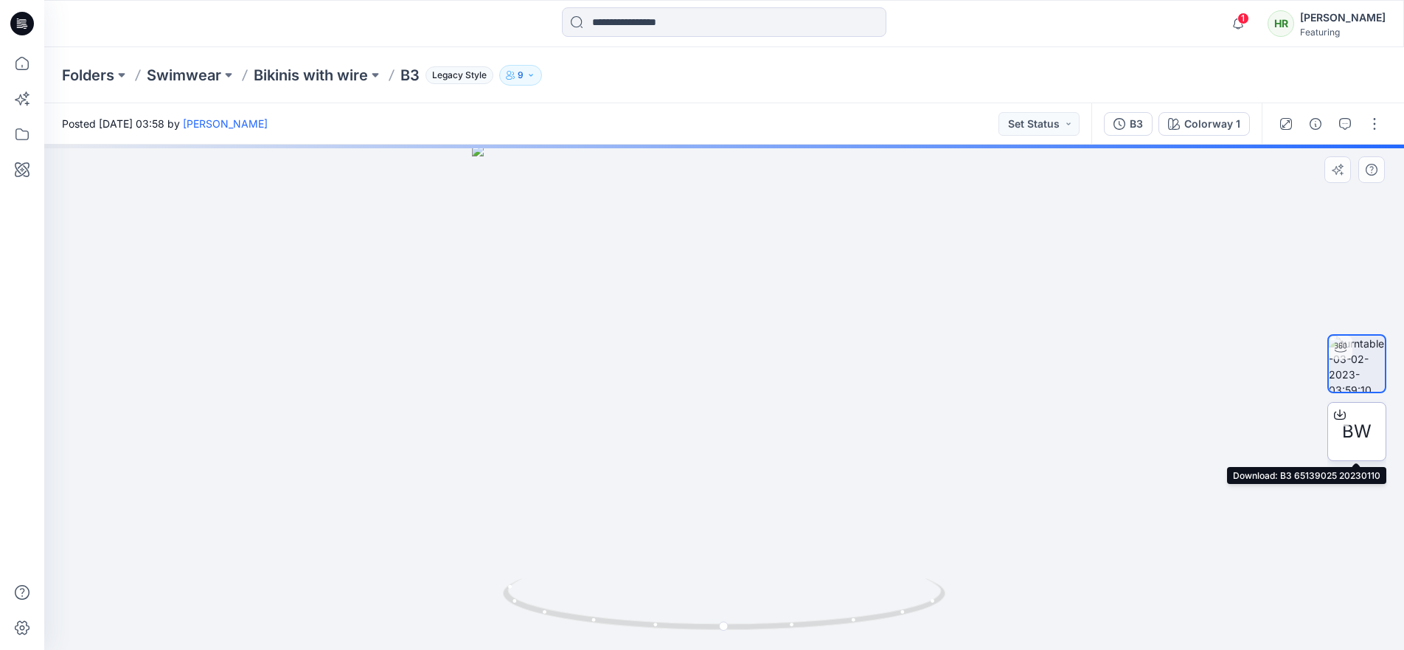  Describe the element at coordinates (1205, 124) in the screenshot. I see `button: Colorway 1` at that location.